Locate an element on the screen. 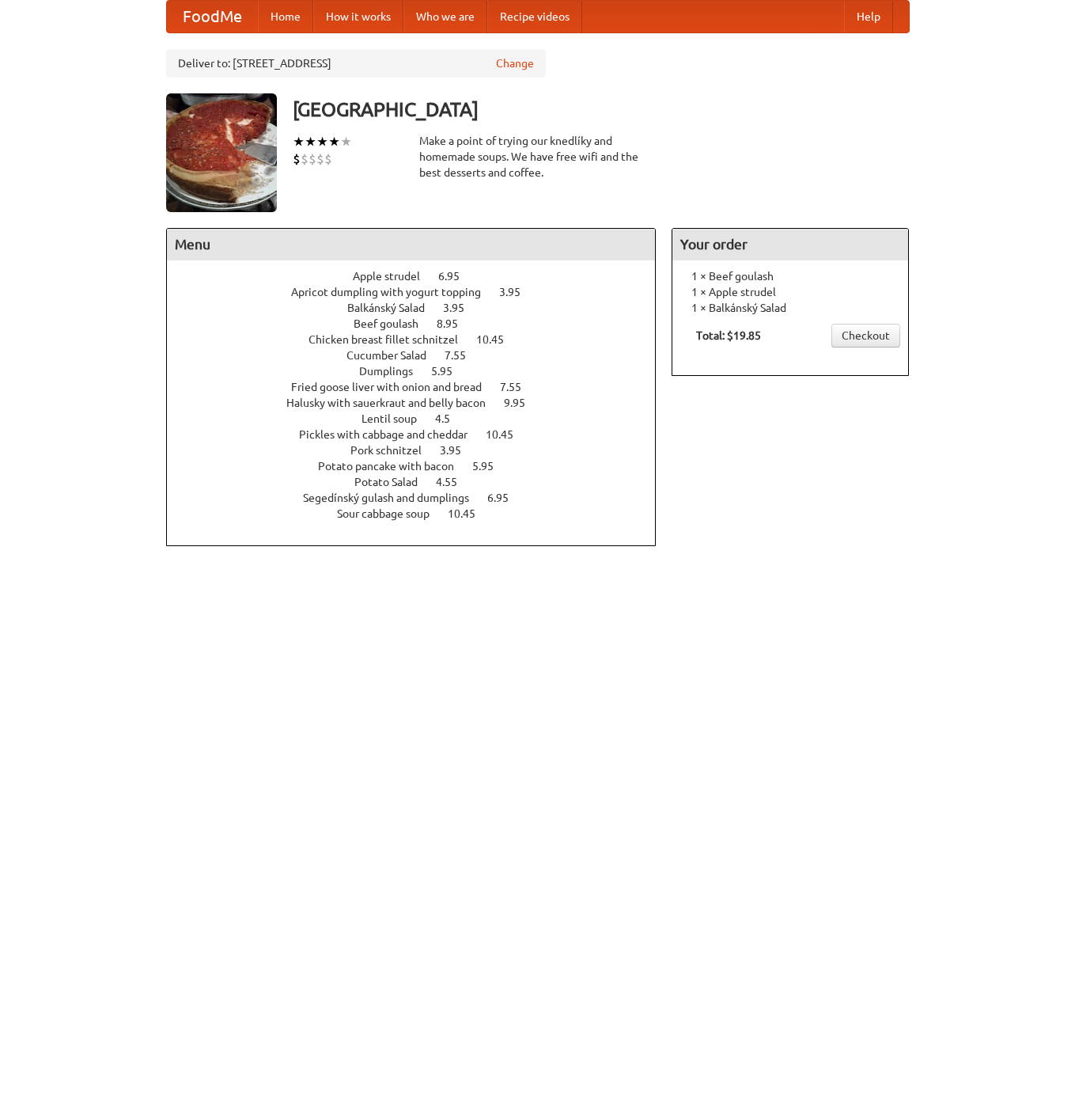 This screenshot has width=1075, height=1120. span: Segedínský gulash and dumplings is located at coordinates (394, 498).